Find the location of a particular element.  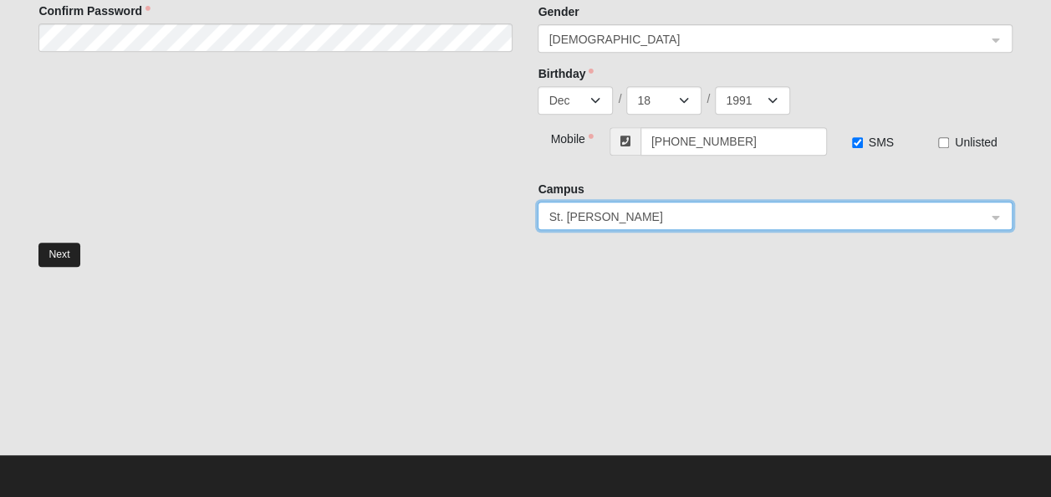

div: Mobile is located at coordinates (557, 137).